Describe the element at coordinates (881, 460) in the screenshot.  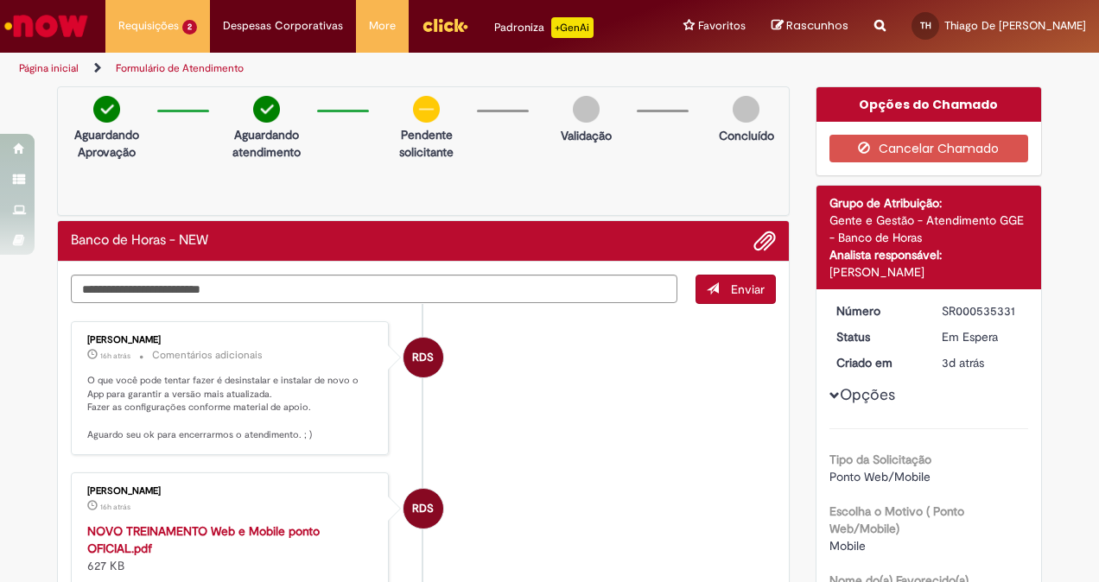
I see `b: Tipo da Solicitação` at that location.